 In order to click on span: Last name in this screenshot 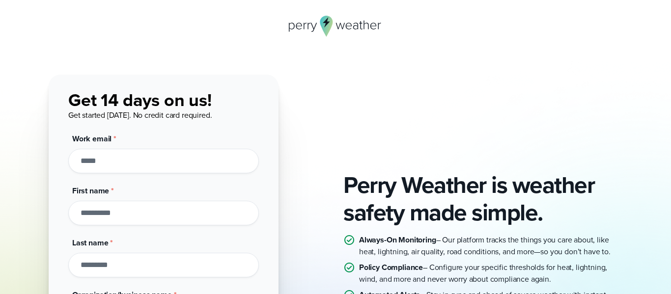, I will do `click(90, 243)`.